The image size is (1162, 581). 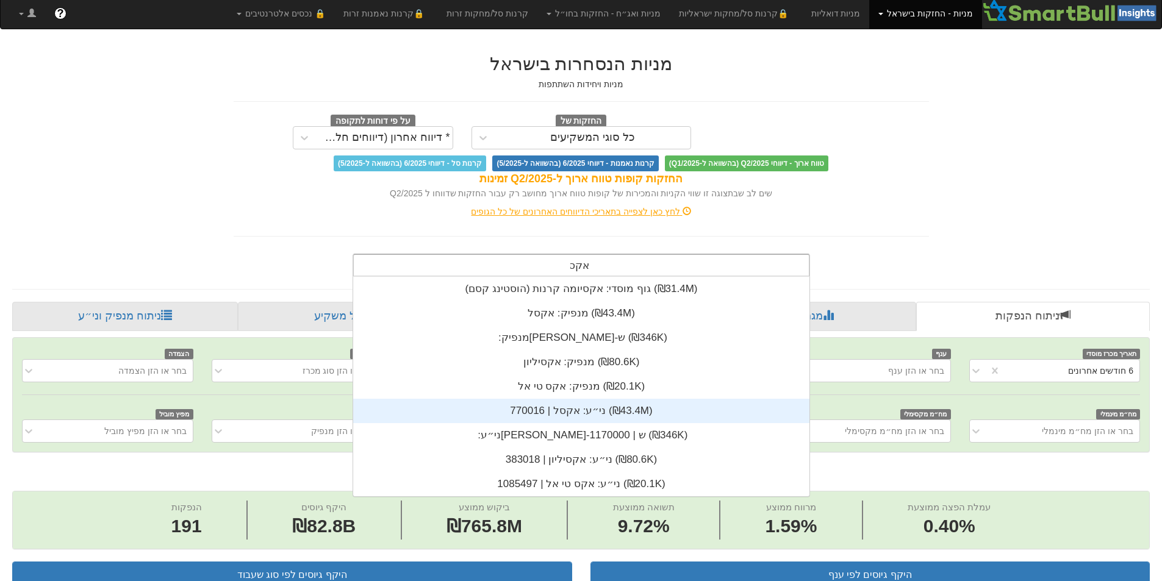 I want to click on span: 0.40%, so click(x=949, y=526).